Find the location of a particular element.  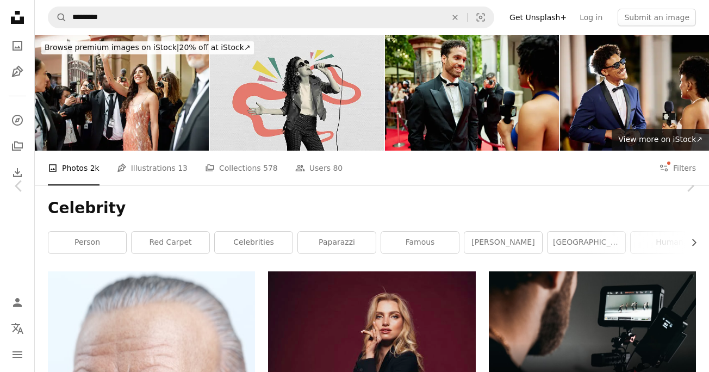

a: Next is located at coordinates (690, 186).